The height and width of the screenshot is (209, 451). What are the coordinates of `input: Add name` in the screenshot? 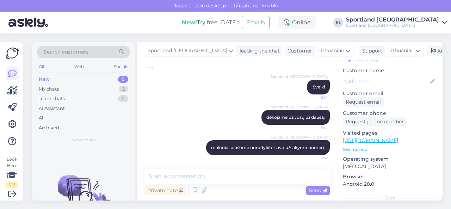 It's located at (386, 81).